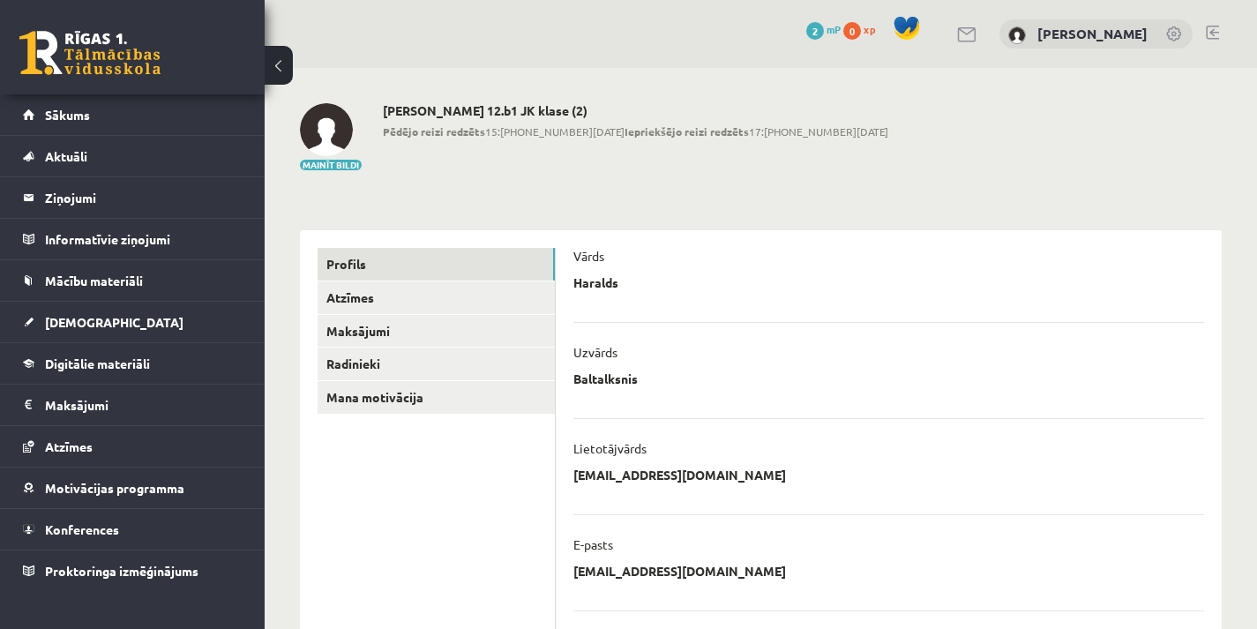 The image size is (1257, 629). What do you see at coordinates (132, 198) in the screenshot?
I see `a: Ziņojumi` at bounding box center [132, 198].